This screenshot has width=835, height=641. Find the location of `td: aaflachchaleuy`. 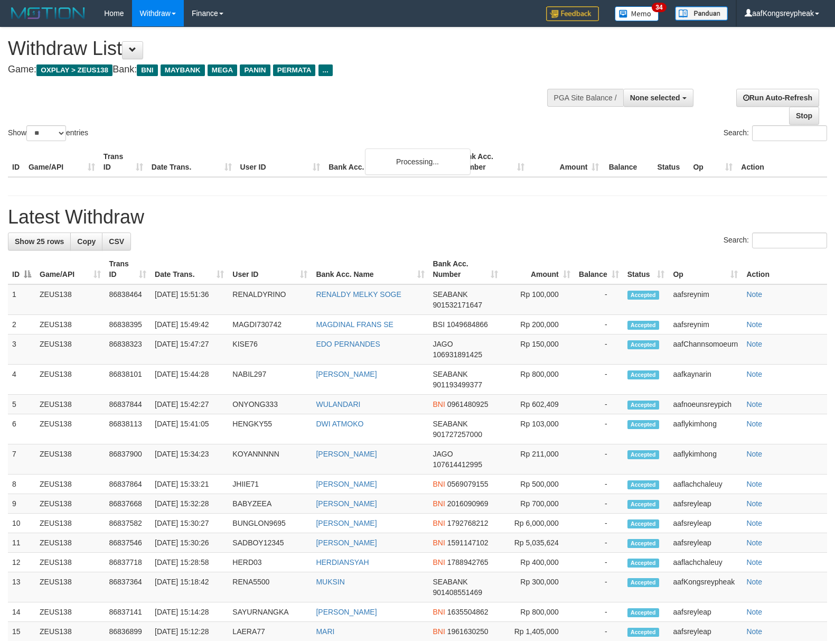

td: aaflachchaleuy is located at coordinates (705, 562).